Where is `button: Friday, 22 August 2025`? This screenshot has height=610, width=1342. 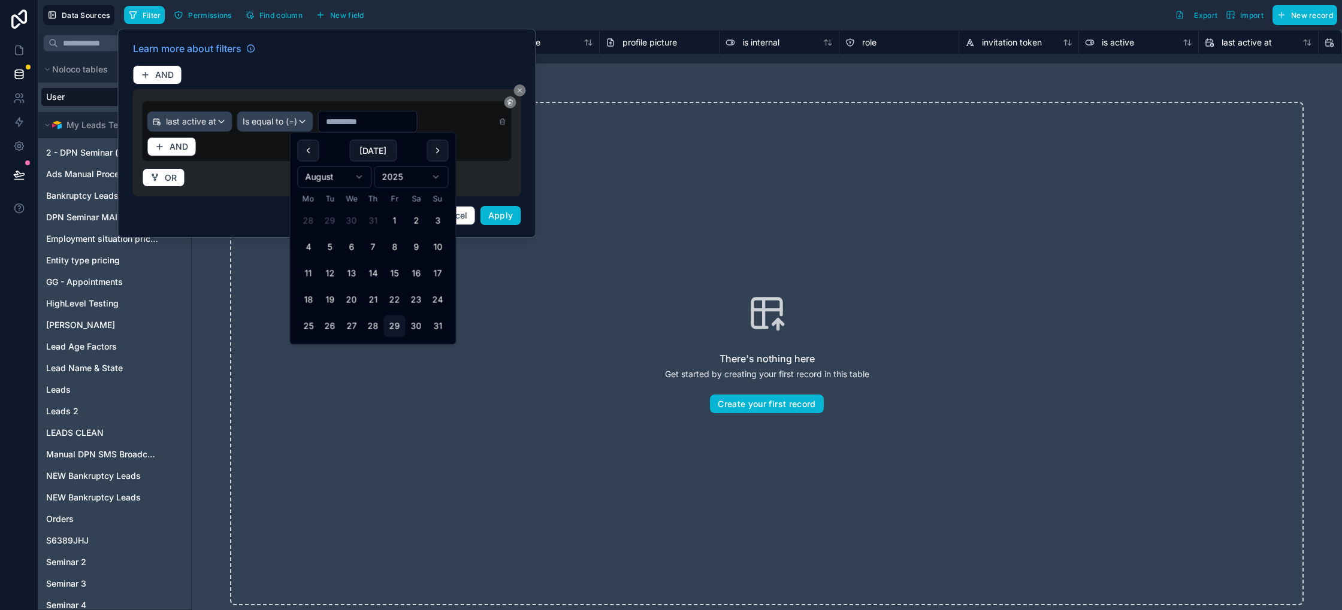 button: Friday, 22 August 2025 is located at coordinates (395, 300).